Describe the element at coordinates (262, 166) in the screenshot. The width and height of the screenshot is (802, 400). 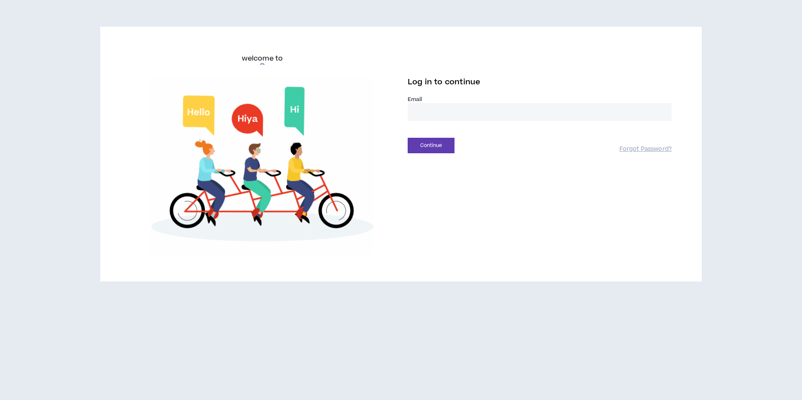
I see `img: Welcome to Wripple` at that location.